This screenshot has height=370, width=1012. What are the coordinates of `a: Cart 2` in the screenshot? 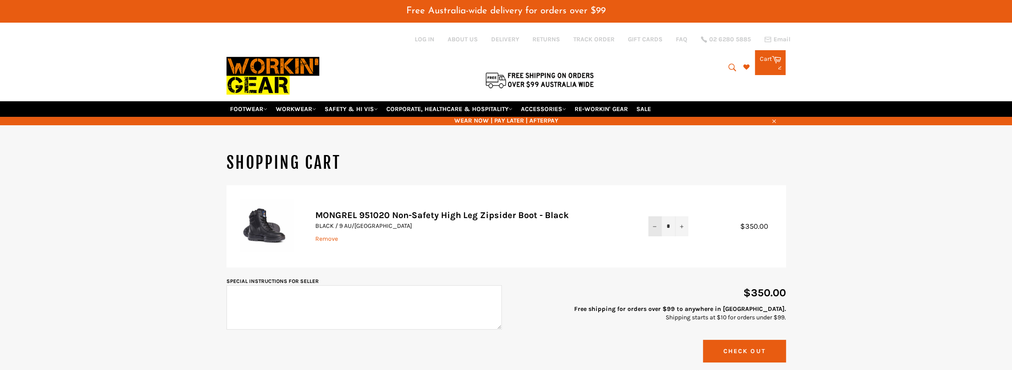 It's located at (770, 63).